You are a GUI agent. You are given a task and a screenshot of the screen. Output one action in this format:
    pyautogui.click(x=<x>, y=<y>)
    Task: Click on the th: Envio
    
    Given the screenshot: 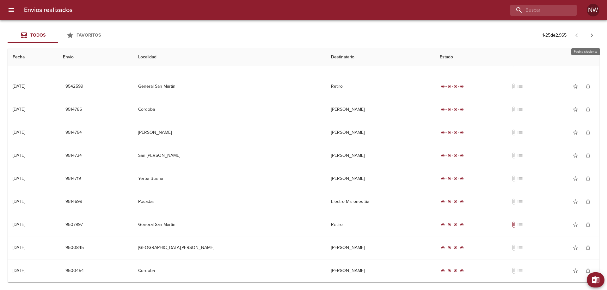 What is the action you would take?
    pyautogui.click(x=95, y=57)
    